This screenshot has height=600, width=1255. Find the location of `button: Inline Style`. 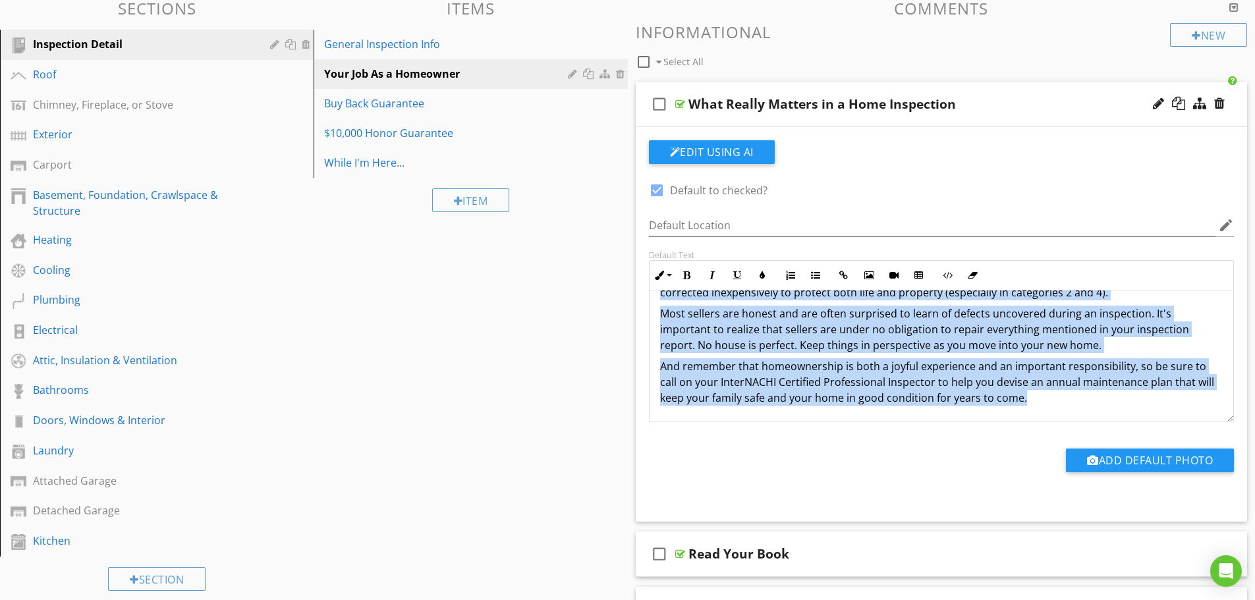

button: Inline Style is located at coordinates (662, 275).